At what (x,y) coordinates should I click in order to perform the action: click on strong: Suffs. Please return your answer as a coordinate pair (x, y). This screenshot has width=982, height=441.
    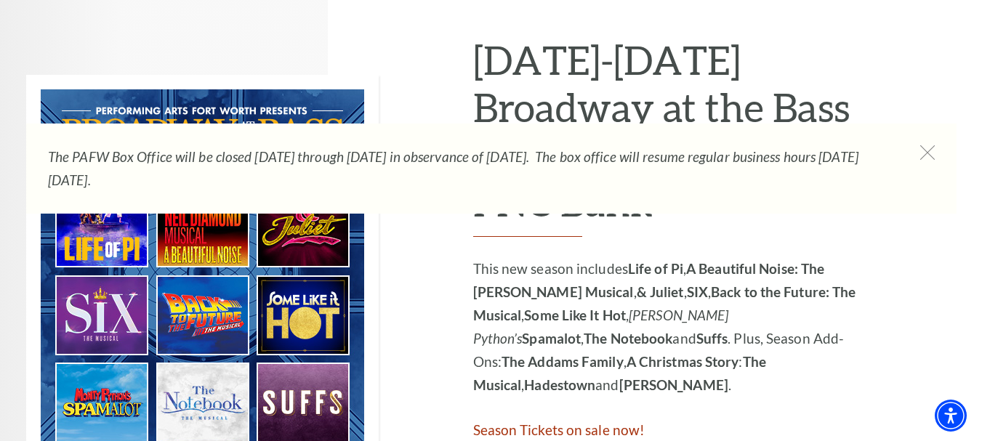
    Looking at the image, I should click on (713, 338).